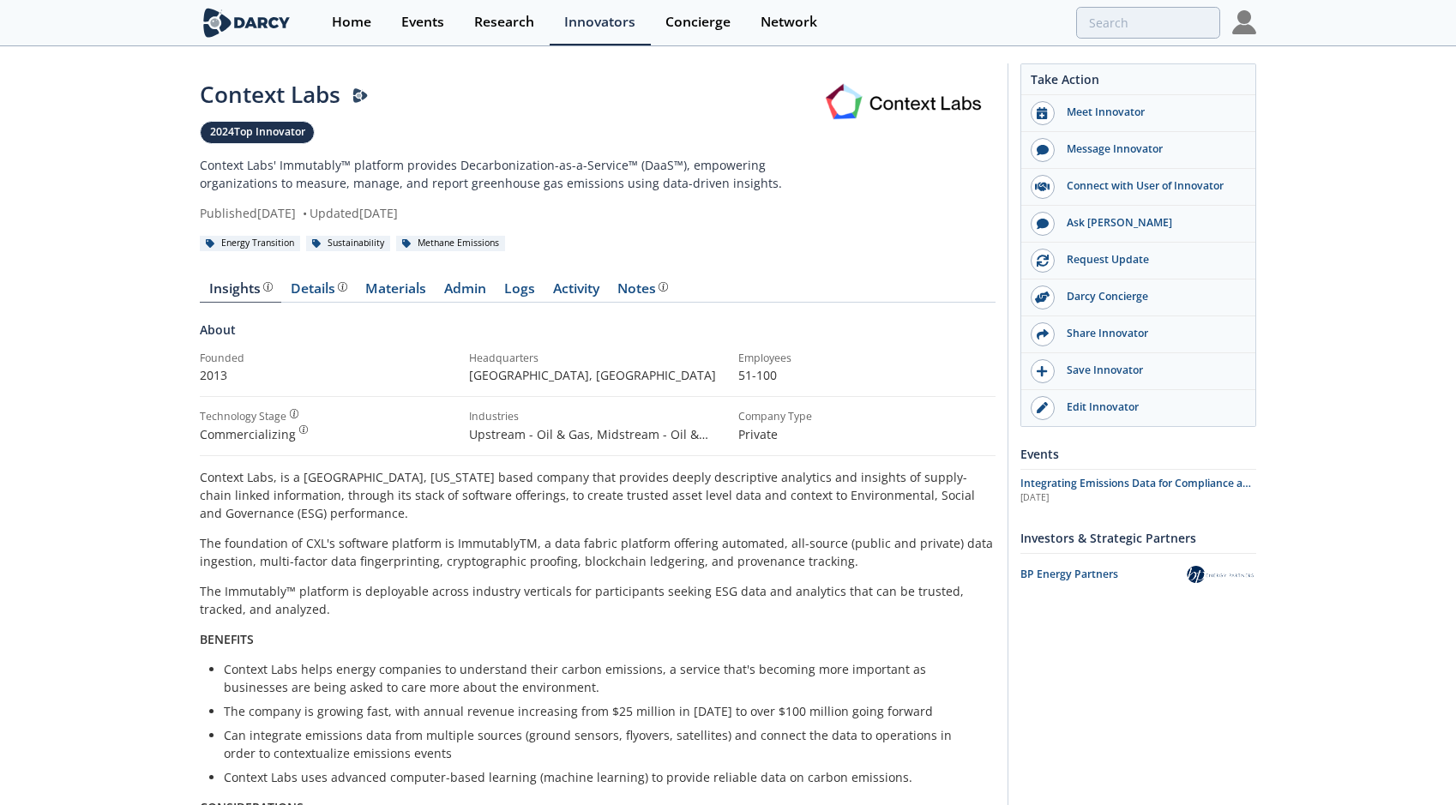  What do you see at coordinates (575, 292) in the screenshot?
I see `a: Activity` at bounding box center [575, 292].